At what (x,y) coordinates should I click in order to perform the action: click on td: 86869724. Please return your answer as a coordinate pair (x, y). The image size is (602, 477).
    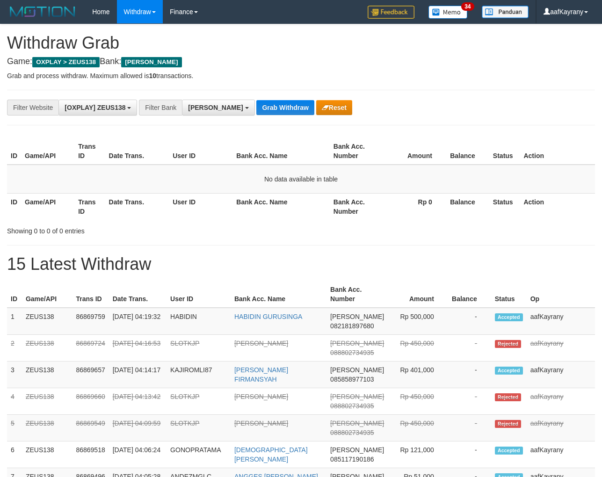
    Looking at the image, I should click on (90, 348).